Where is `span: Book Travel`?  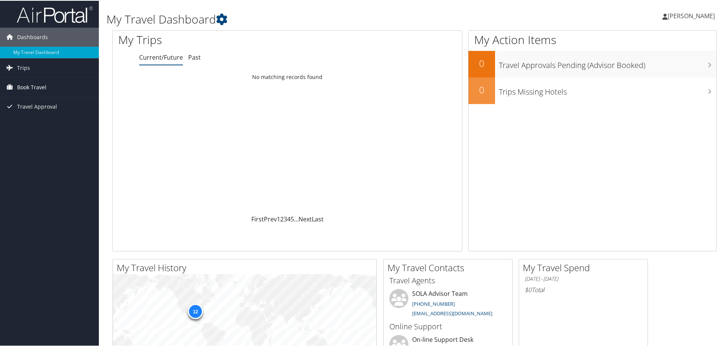
span: Book Travel is located at coordinates (32, 87).